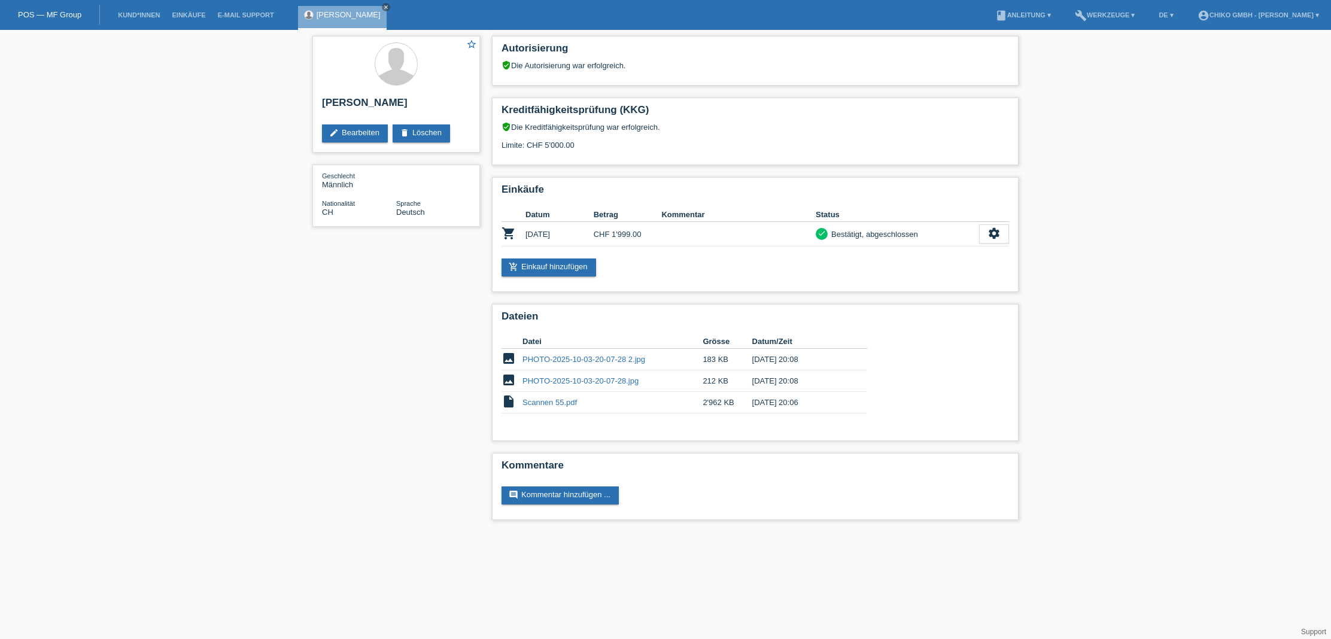  Describe the element at coordinates (1166, 15) in the screenshot. I see `a: DE ▾` at that location.